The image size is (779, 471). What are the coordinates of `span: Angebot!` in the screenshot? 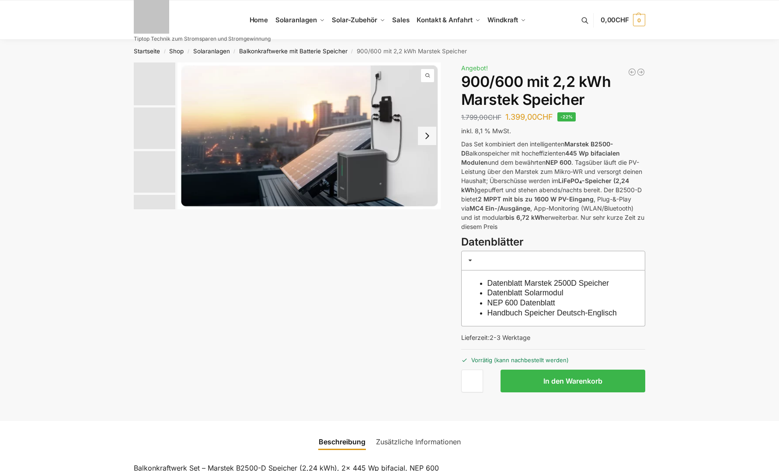 It's located at (474, 68).